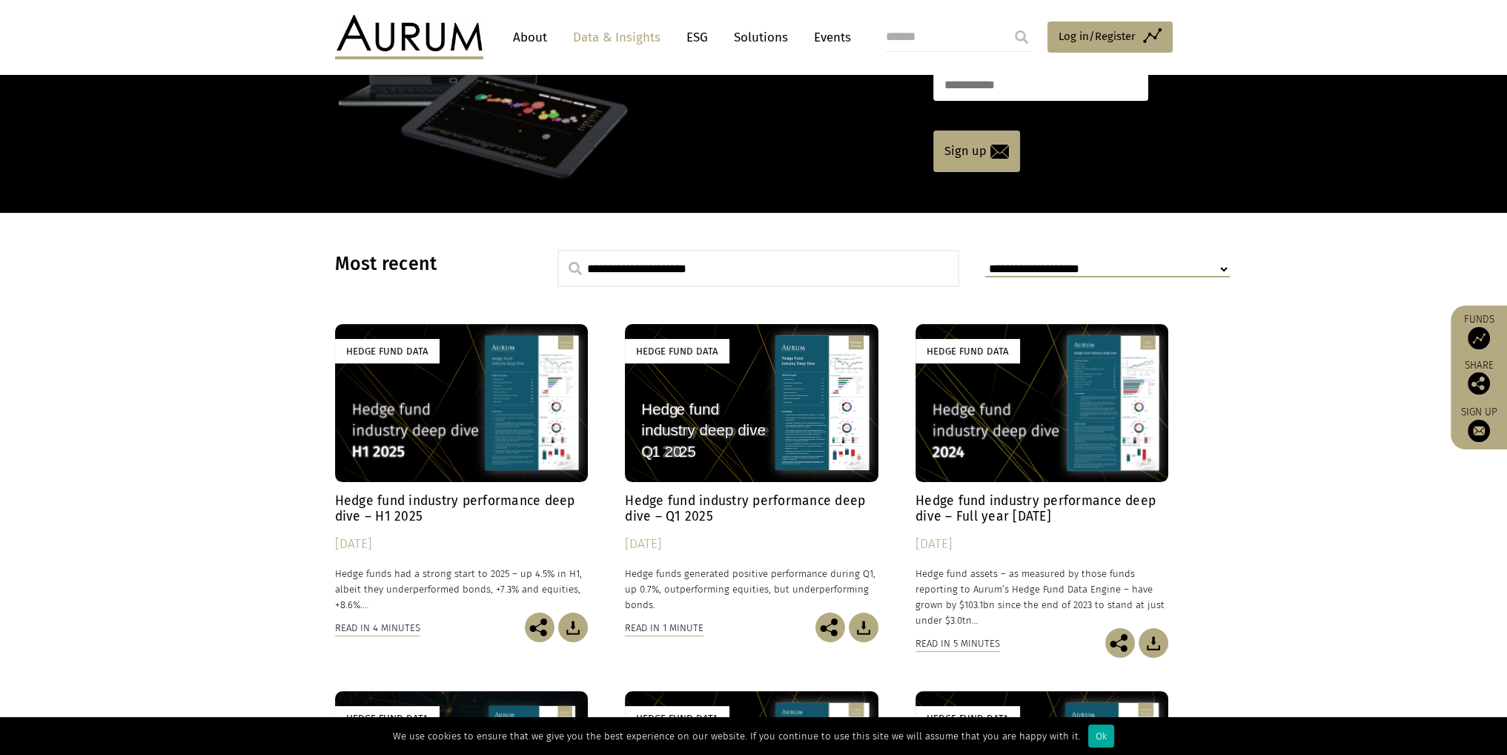 The image size is (1507, 755). Describe the element at coordinates (697, 37) in the screenshot. I see `a: ESG` at that location.